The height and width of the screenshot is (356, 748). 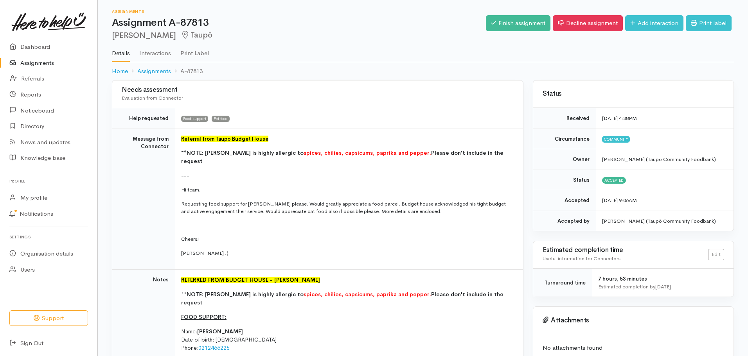 I want to click on td: Message from Connector, so click(x=144, y=199).